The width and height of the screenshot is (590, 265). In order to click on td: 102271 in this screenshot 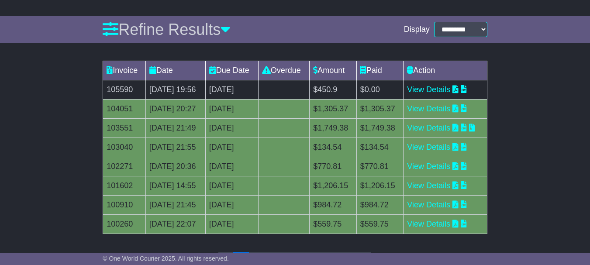, I will do `click(124, 167)`.